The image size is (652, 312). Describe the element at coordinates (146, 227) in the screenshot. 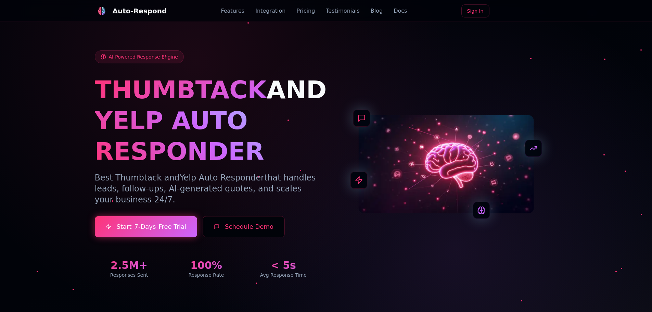

I see `a: Start7-DaysFree Trial` at that location.